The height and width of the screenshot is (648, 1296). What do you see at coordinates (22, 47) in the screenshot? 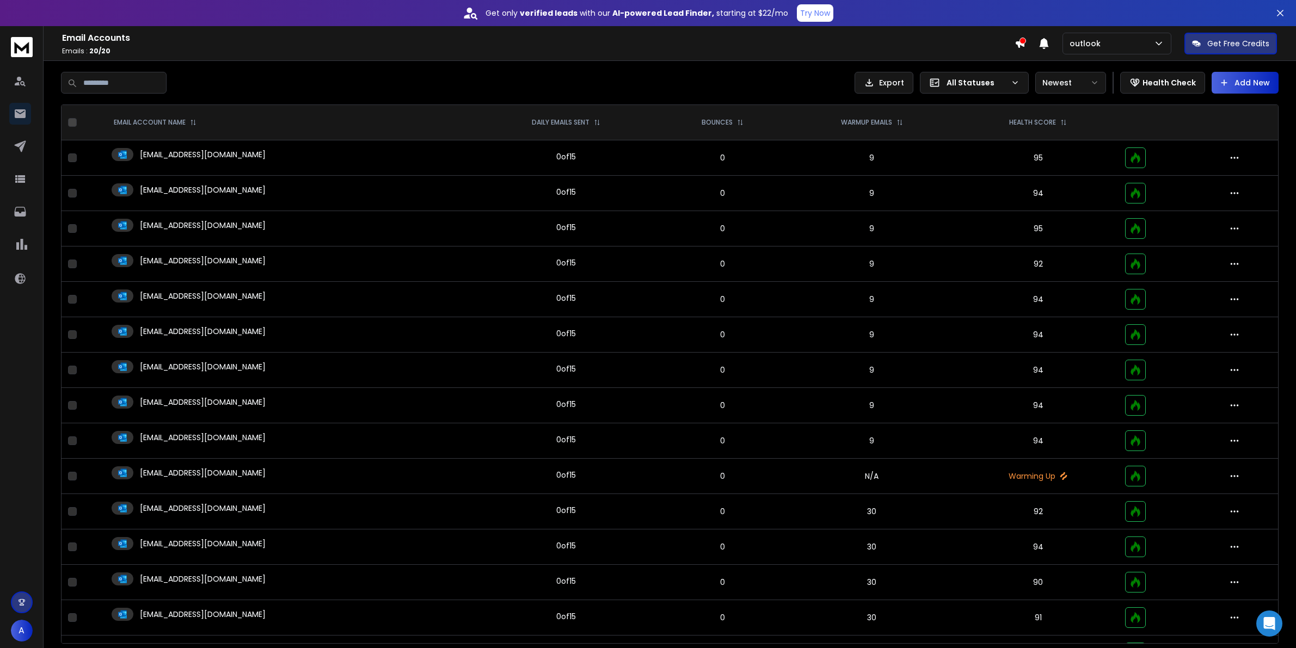
I see `img: logo` at bounding box center [22, 47].